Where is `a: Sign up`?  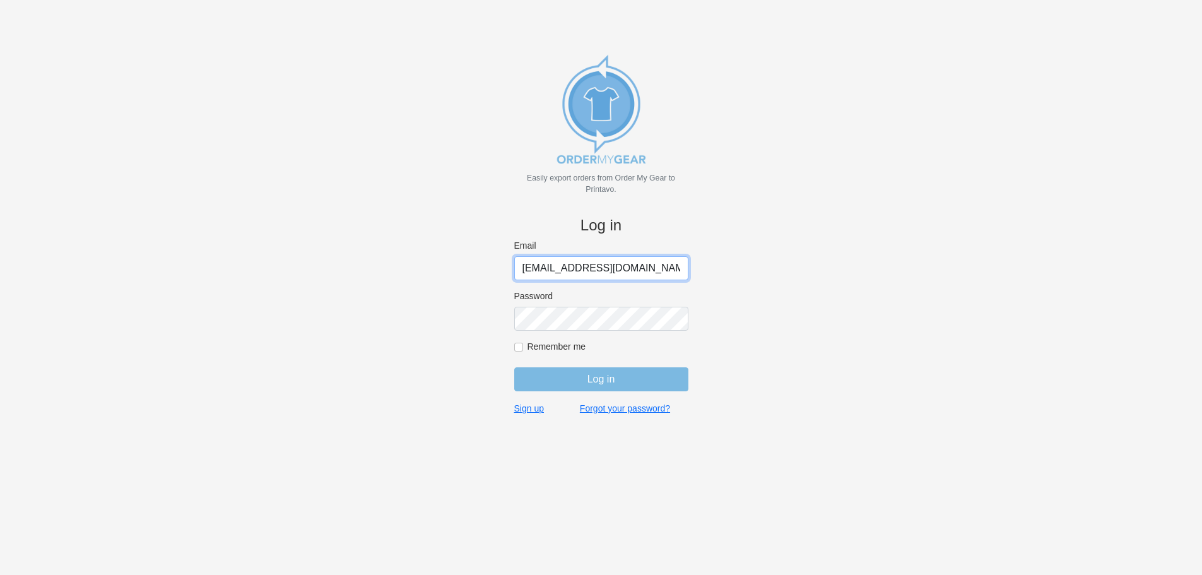 a: Sign up is located at coordinates (529, 408).